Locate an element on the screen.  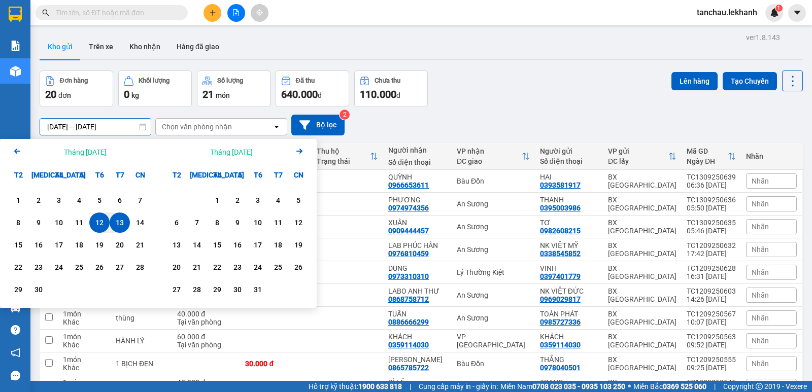
div: Mã GD is located at coordinates (707, 151).